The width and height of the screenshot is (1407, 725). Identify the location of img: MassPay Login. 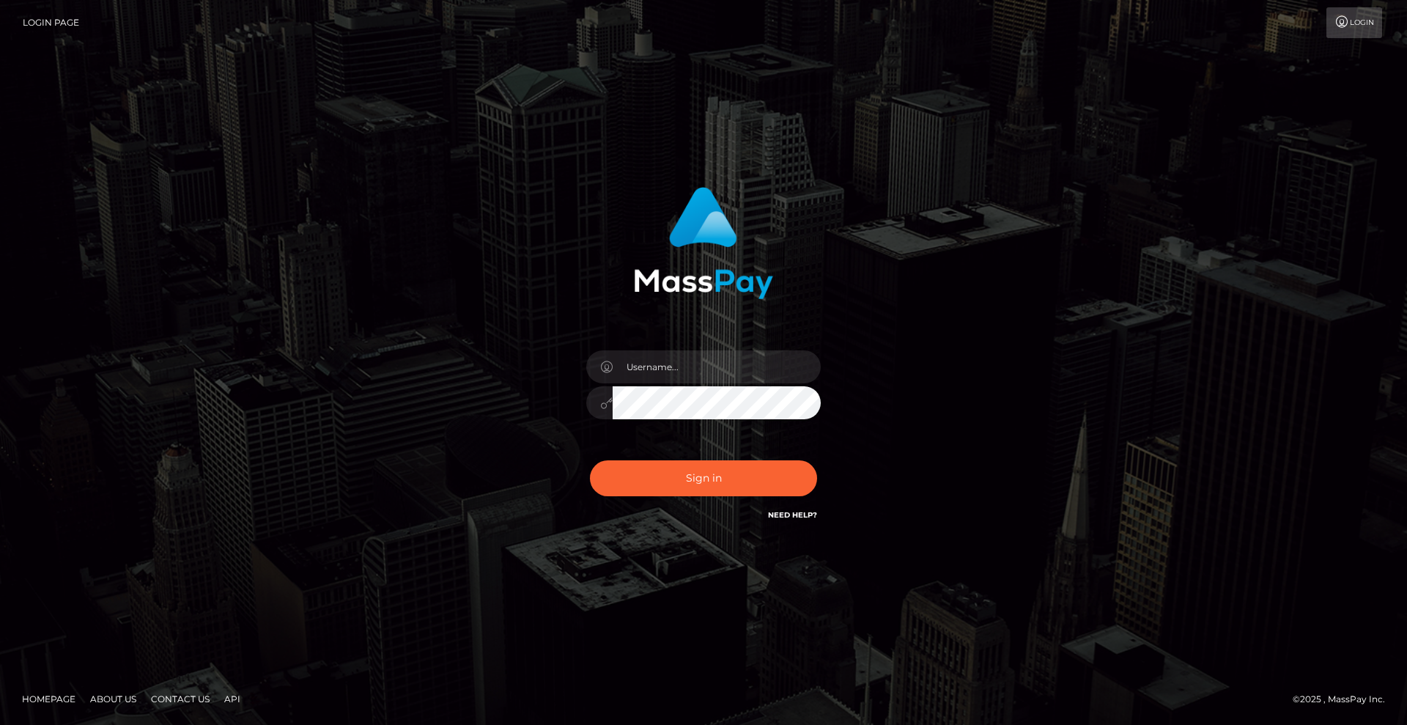
(704, 243).